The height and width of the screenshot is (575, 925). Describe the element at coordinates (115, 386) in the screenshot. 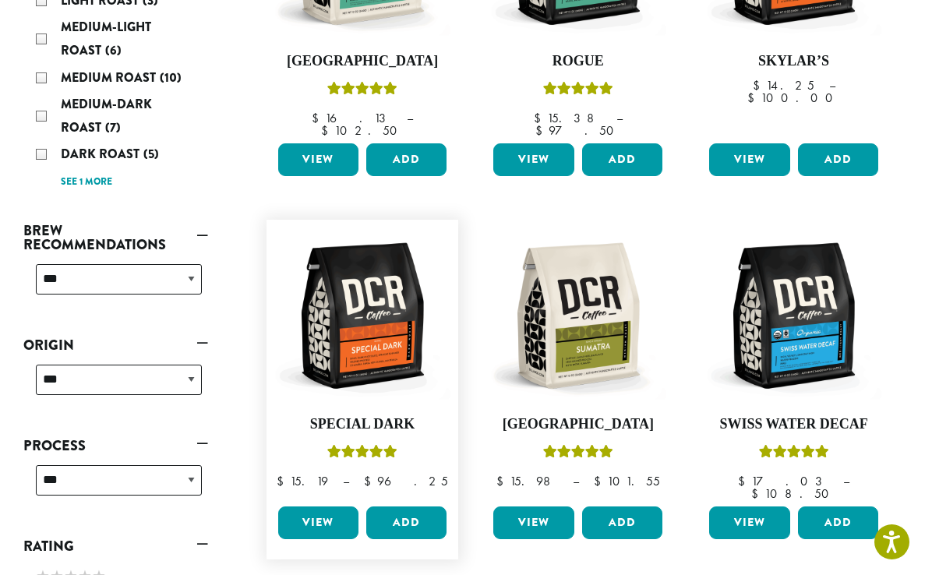

I see `div: Origin` at that location.